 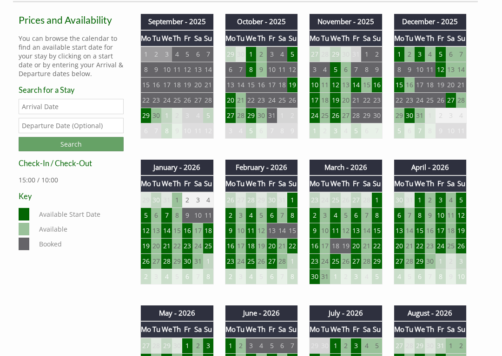 What do you see at coordinates (197, 85) in the screenshot?
I see `td: 20` at bounding box center [197, 85].